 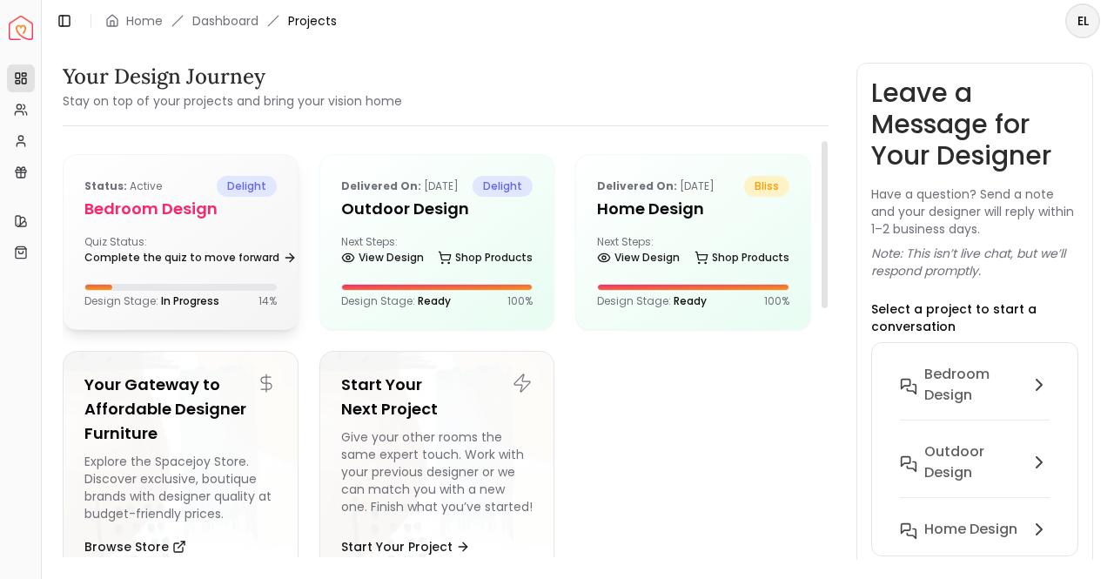 I want to click on a: Dashboard, so click(x=225, y=21).